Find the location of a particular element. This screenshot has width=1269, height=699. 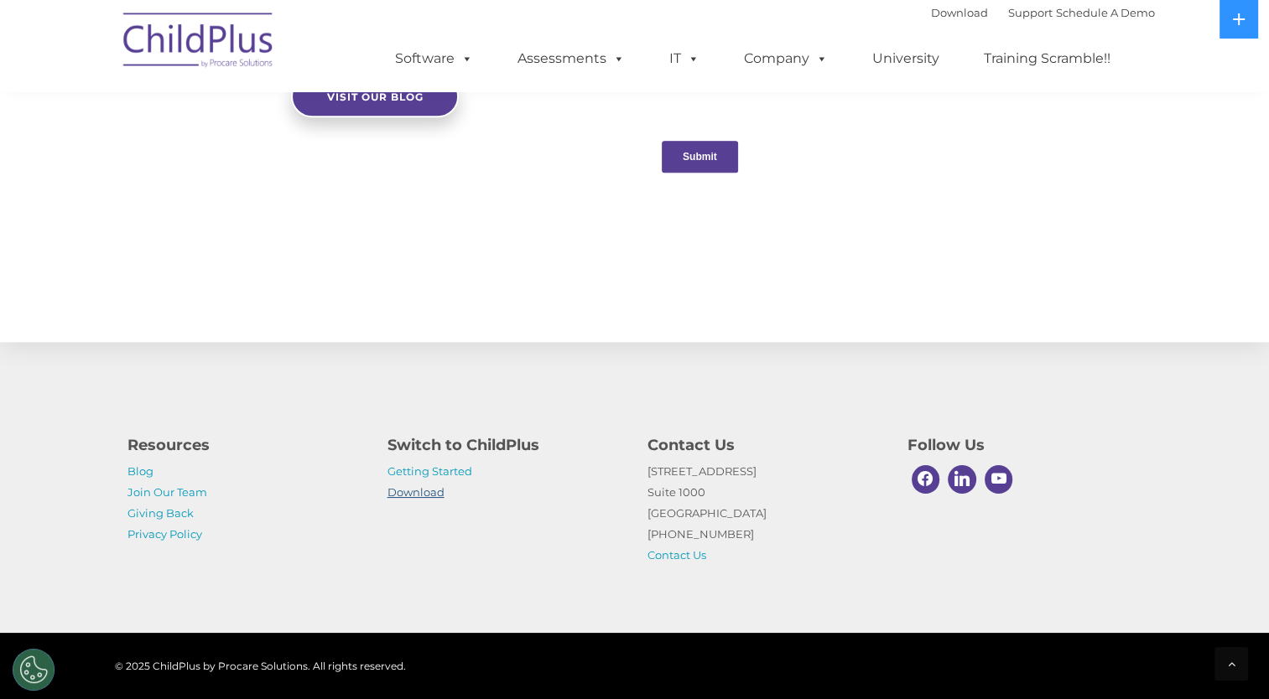

span: Phone number is located at coordinates (268, 185).